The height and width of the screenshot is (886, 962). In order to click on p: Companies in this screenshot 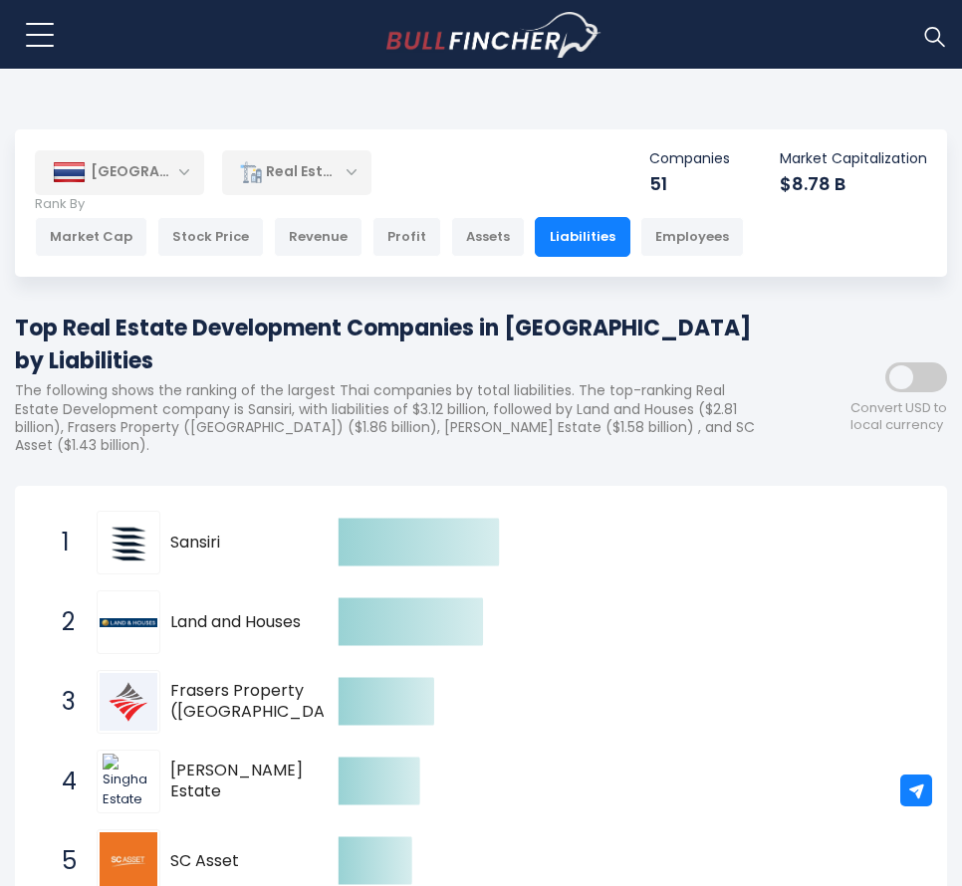, I will do `click(689, 158)`.